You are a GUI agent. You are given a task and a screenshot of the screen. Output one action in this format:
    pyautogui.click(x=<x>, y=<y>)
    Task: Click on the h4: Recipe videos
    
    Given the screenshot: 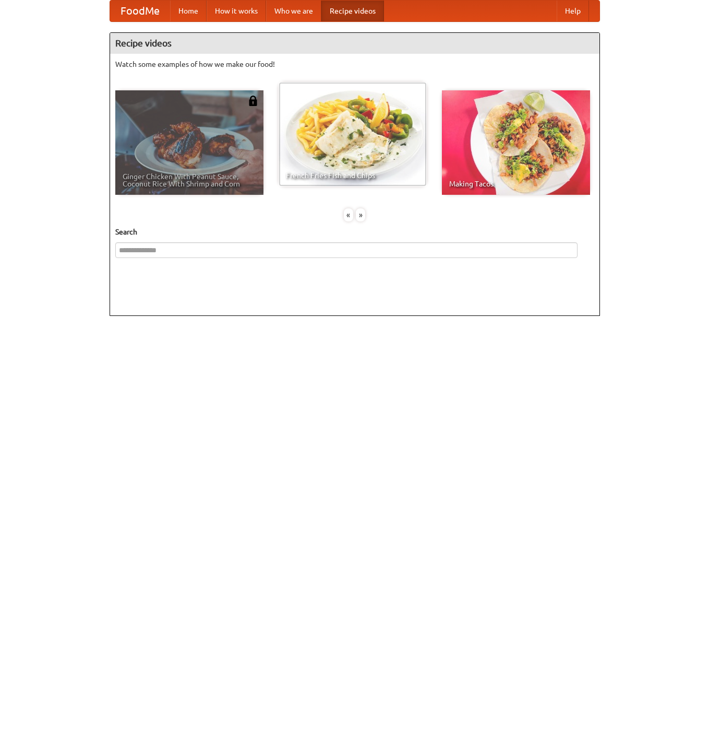 What is the action you would take?
    pyautogui.click(x=355, y=43)
    